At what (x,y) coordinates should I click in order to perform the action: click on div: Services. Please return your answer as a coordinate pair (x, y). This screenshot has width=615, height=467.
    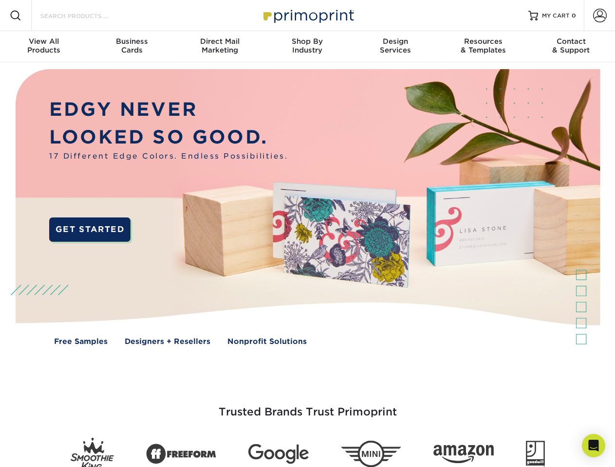
    Looking at the image, I should click on (395, 46).